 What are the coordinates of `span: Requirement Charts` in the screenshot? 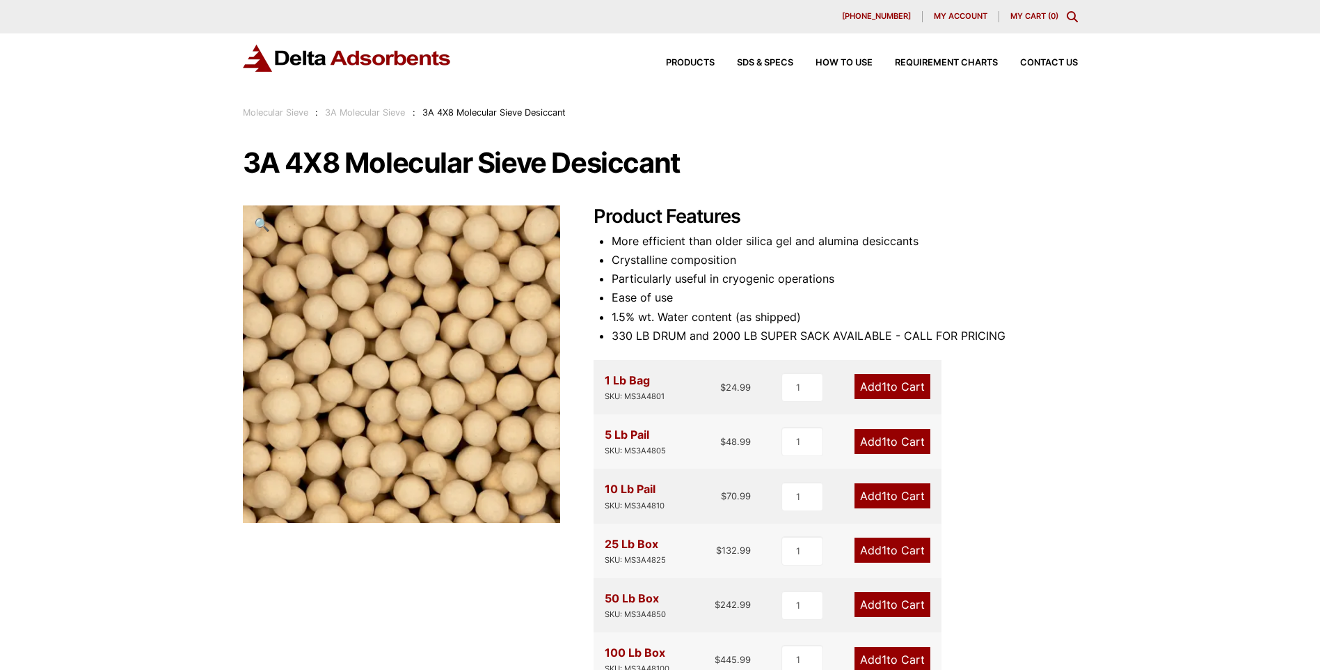 It's located at (947, 63).